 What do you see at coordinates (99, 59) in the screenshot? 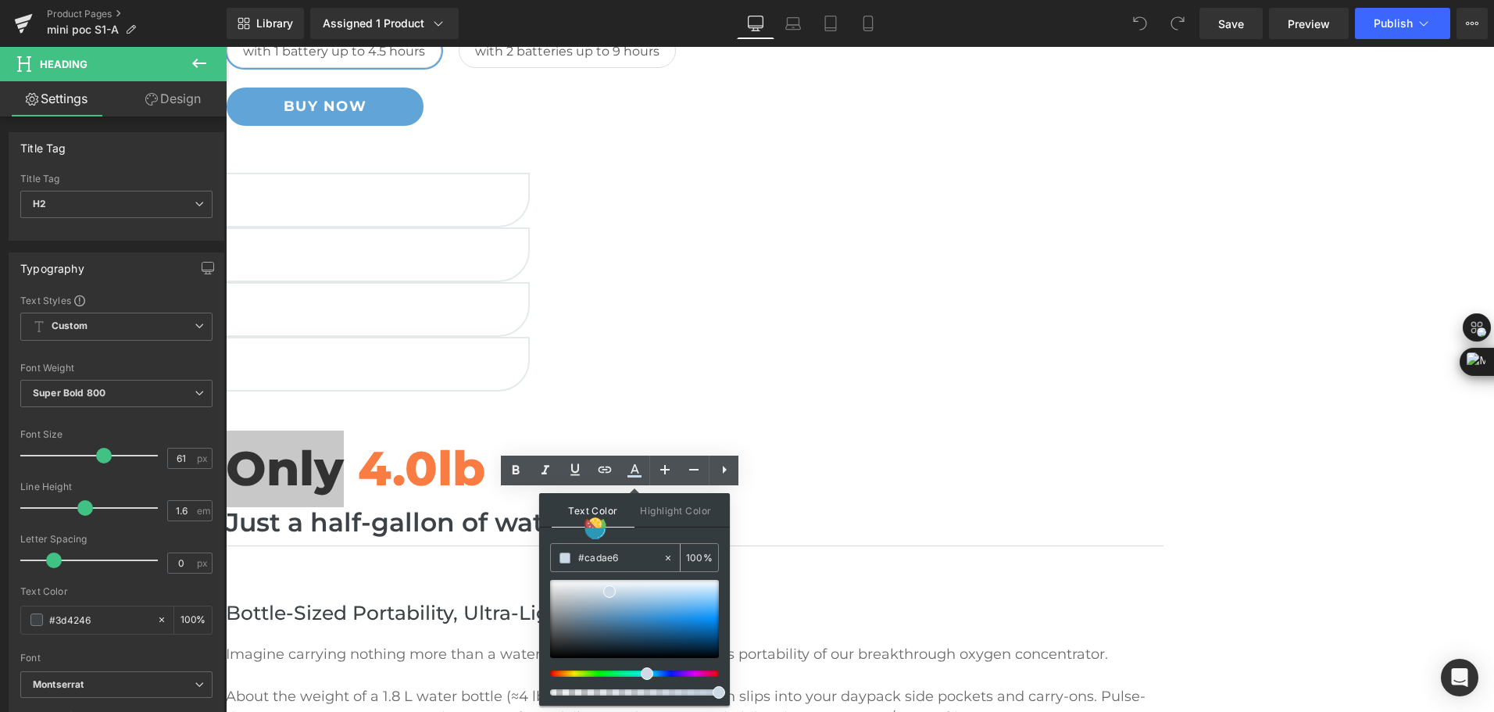
I see `button: Buy Now` at bounding box center [99, 59].